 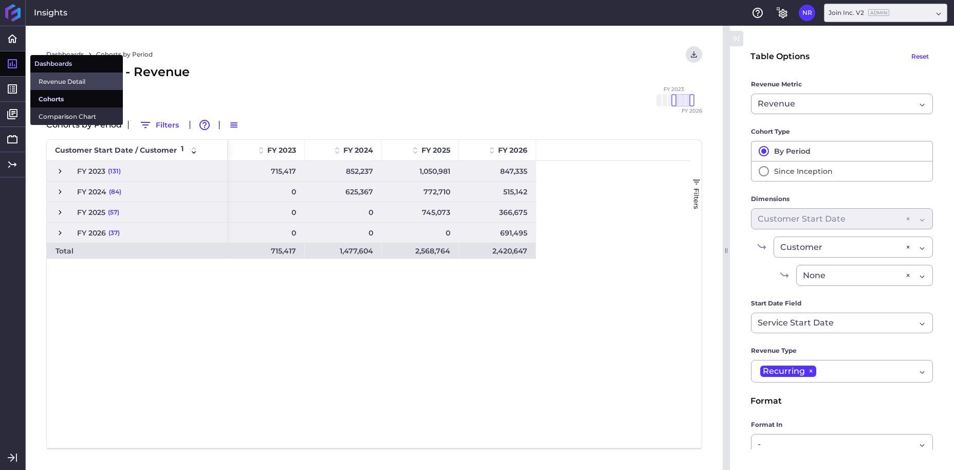 What do you see at coordinates (421, 212) in the screenshot?
I see `div: 745,073` at bounding box center [421, 212].